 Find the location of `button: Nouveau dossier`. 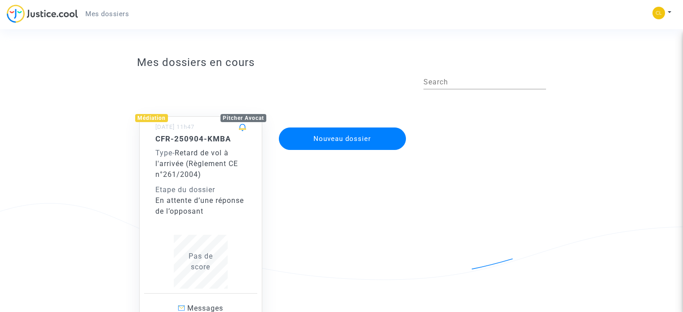

button: Nouveau dossier is located at coordinates (343, 139).